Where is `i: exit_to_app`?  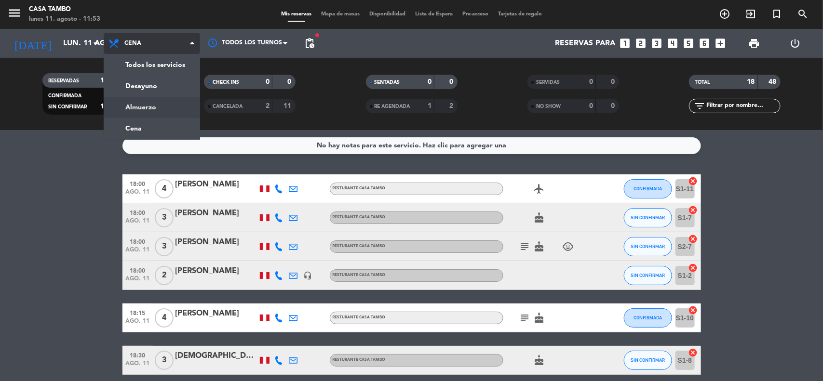 i: exit_to_app is located at coordinates (750, 14).